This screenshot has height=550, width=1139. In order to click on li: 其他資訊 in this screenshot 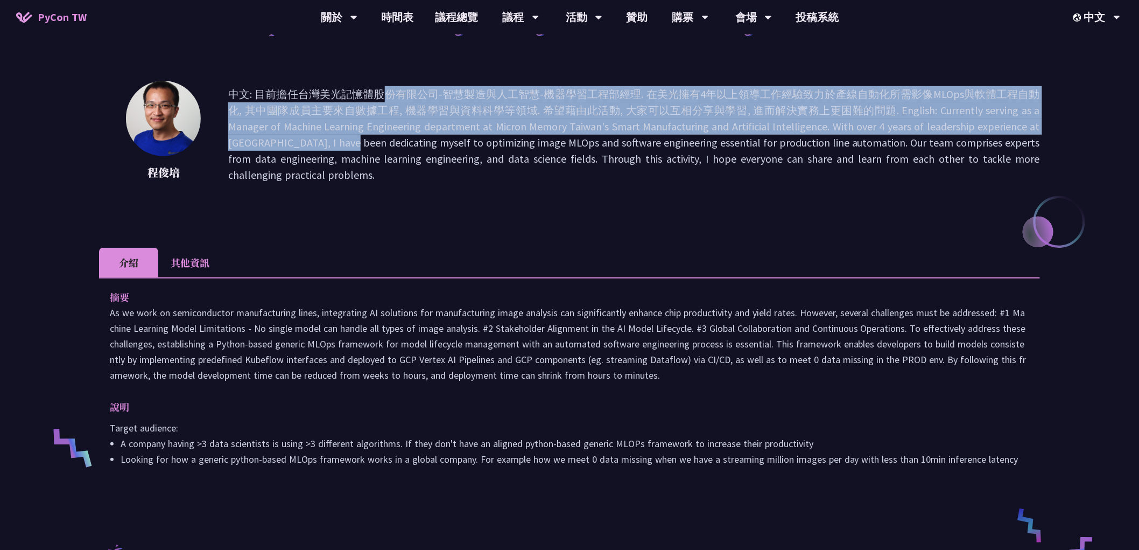, I will do `click(190, 262)`.